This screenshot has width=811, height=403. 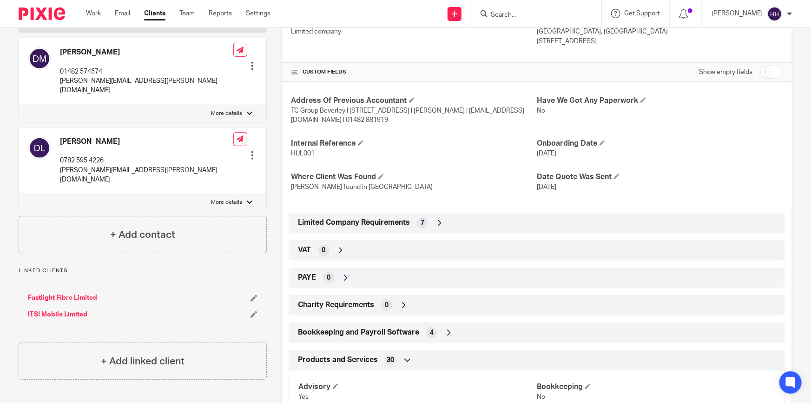 I want to click on p: Linked clients, so click(x=143, y=271).